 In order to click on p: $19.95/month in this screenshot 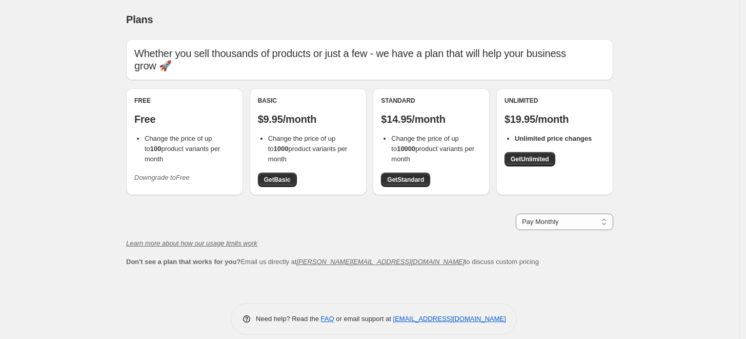, I will do `click(555, 119)`.